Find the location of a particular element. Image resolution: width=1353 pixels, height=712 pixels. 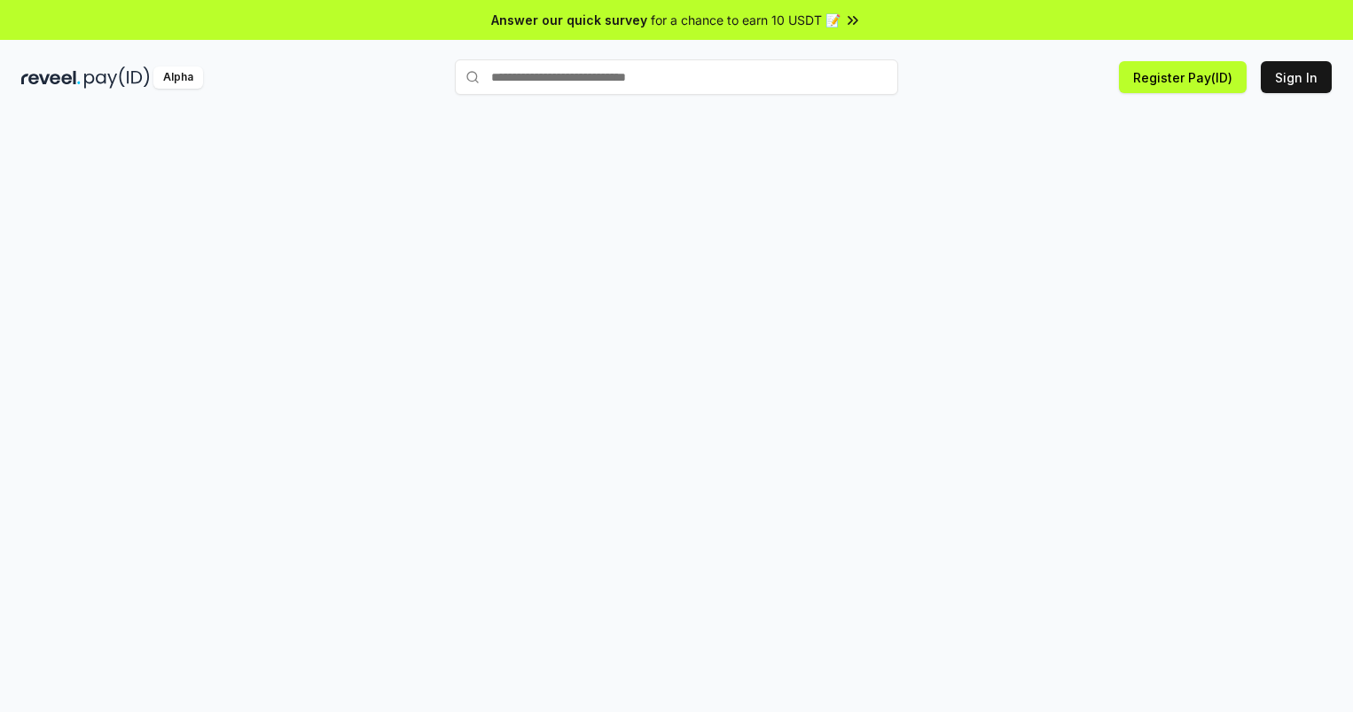

button: Sign In is located at coordinates (1296, 77).